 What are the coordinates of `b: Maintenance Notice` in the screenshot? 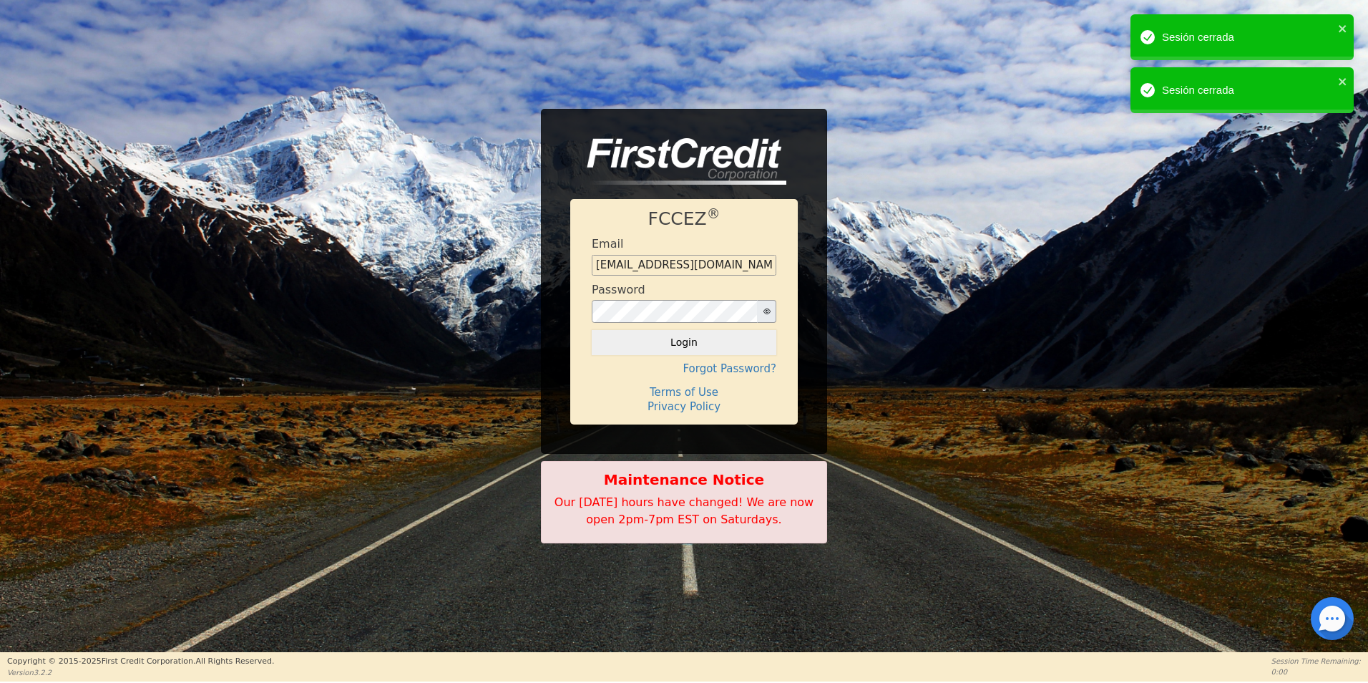 It's located at (684, 479).